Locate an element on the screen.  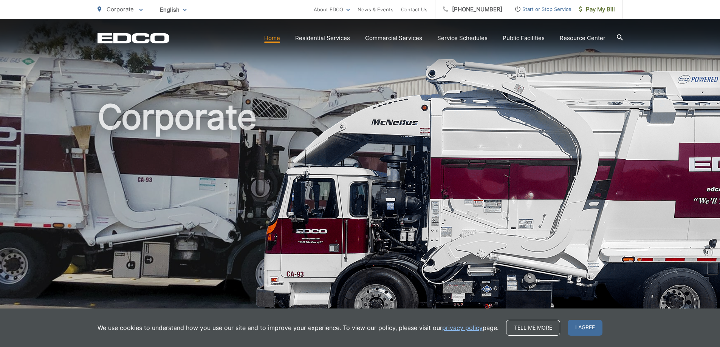
a: Service Schedules is located at coordinates (462, 38).